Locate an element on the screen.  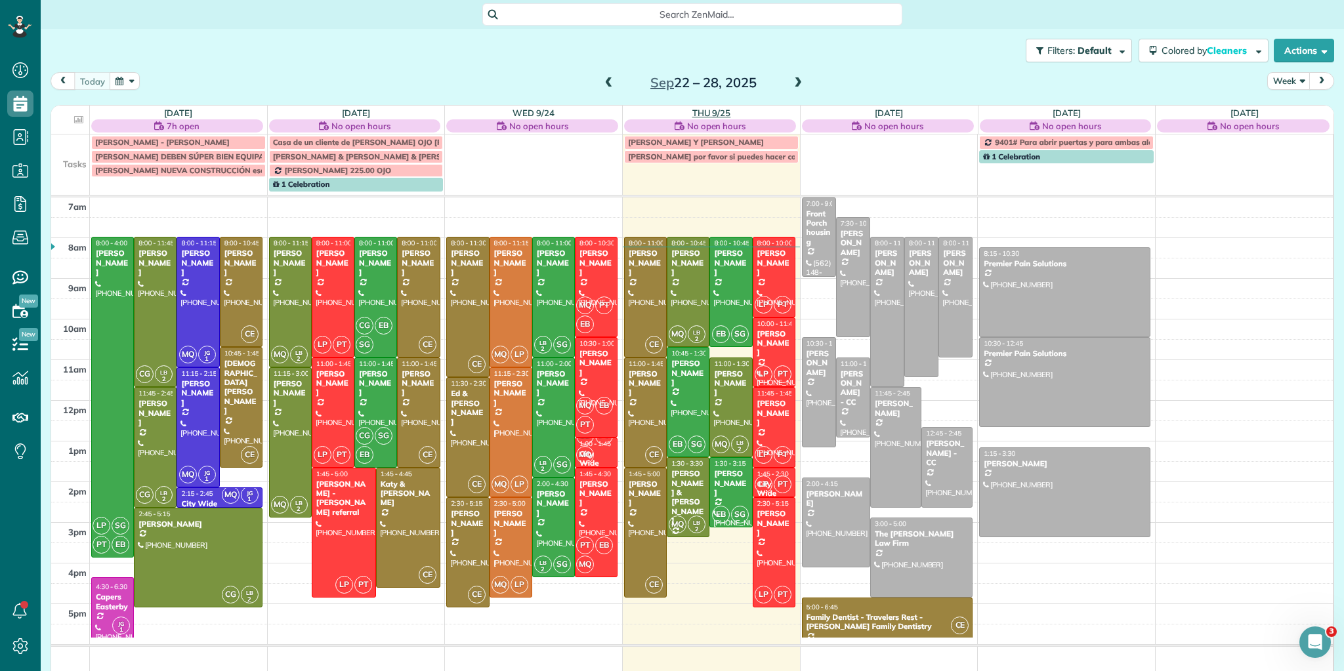
span: 3pm is located at coordinates (77, 532).